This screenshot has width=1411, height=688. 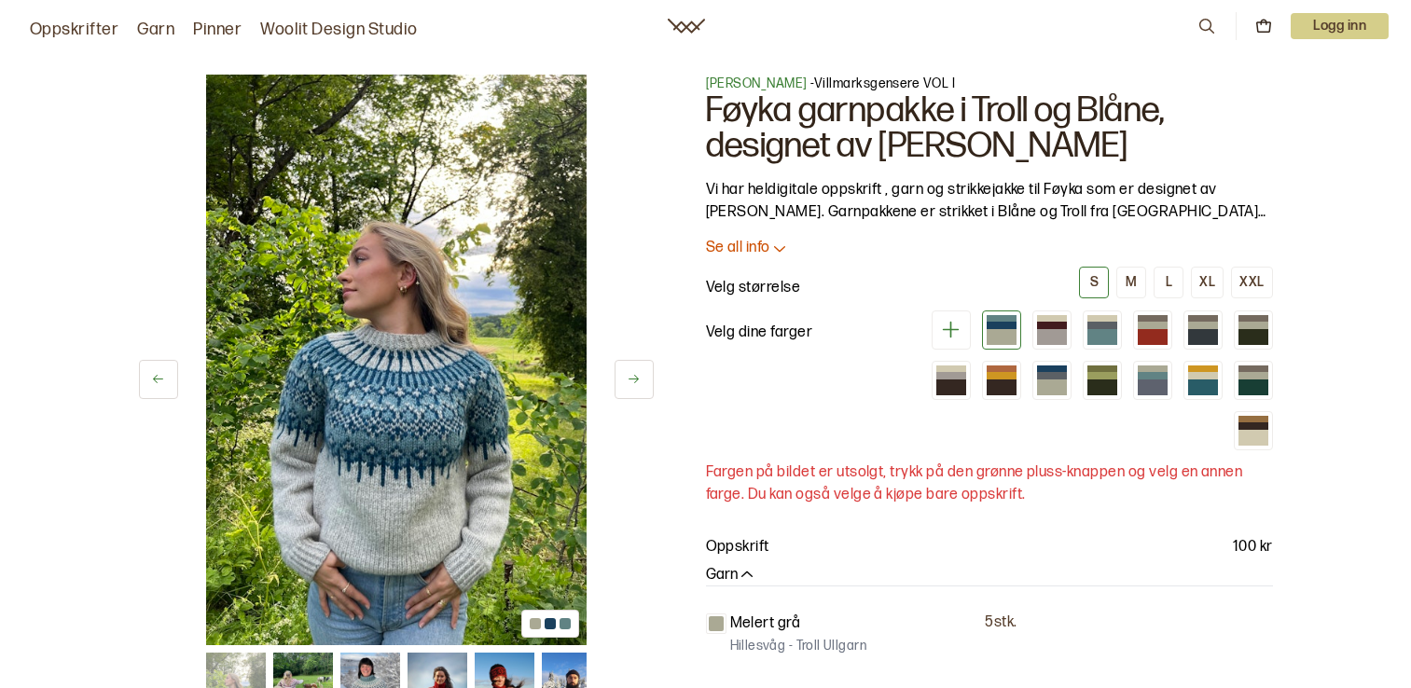 What do you see at coordinates (1131, 283) in the screenshot?
I see `button: M` at bounding box center [1131, 283].